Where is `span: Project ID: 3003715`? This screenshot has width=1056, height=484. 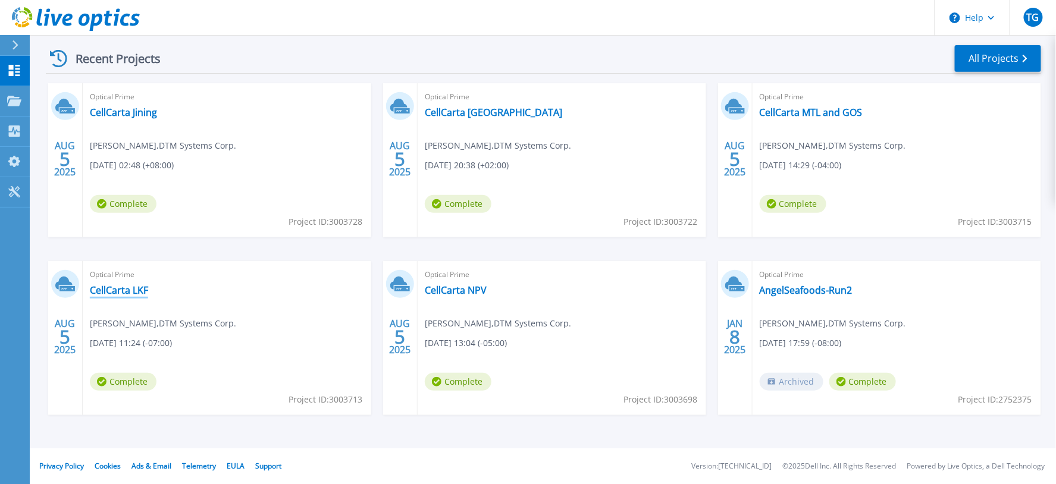 span: Project ID: 3003715 is located at coordinates (995, 222).